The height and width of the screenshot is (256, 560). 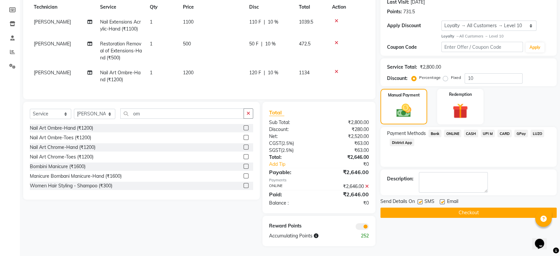 What do you see at coordinates (404, 110) in the screenshot?
I see `img: _cash.svg` at bounding box center [404, 110].